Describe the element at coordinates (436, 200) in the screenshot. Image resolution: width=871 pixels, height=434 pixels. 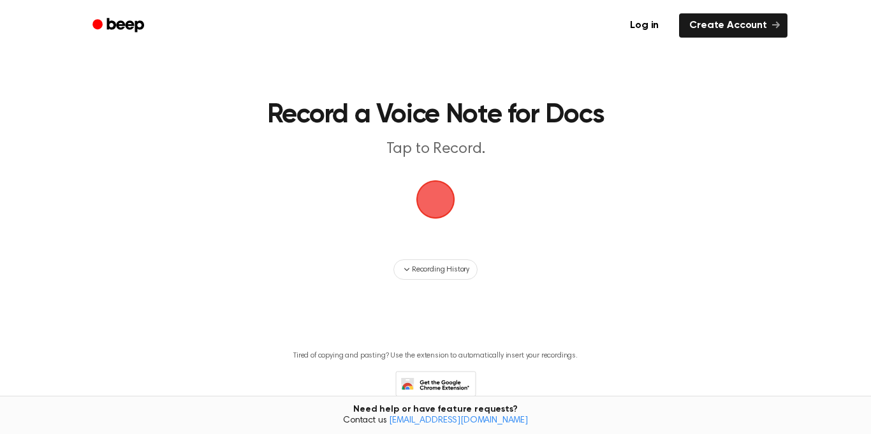
I see `button: Beep Logo` at that location.